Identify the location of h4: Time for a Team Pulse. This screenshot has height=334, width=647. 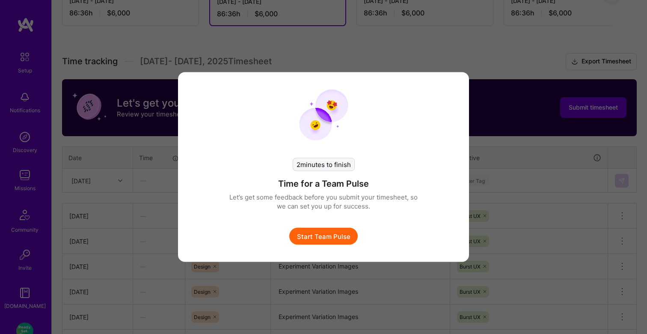
(323, 183).